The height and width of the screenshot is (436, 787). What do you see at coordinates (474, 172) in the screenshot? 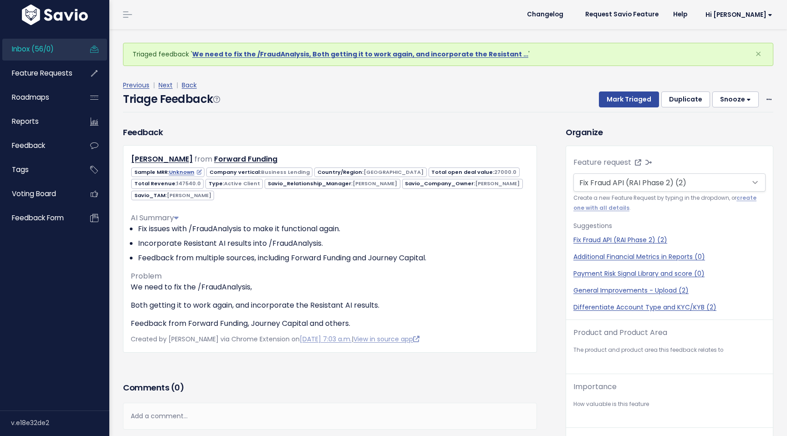
I see `span: Total open deal value:` at bounding box center [474, 172].